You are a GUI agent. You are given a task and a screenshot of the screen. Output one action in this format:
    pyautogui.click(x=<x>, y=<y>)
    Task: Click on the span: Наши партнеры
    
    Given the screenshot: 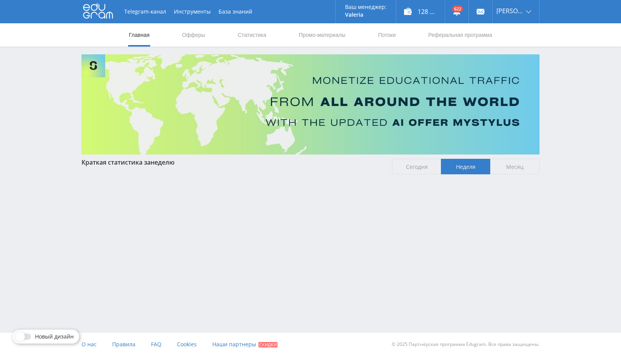 What is the action you would take?
    pyautogui.click(x=234, y=344)
    